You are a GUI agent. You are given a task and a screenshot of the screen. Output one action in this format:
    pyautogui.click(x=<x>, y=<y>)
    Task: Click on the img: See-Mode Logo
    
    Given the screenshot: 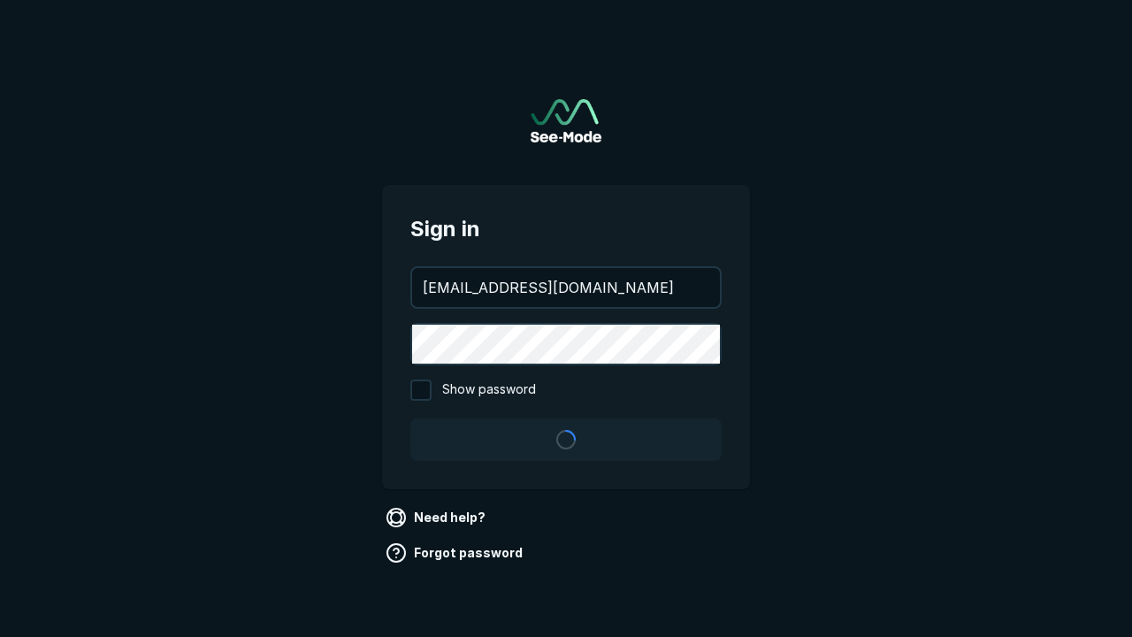 What is the action you would take?
    pyautogui.click(x=566, y=120)
    